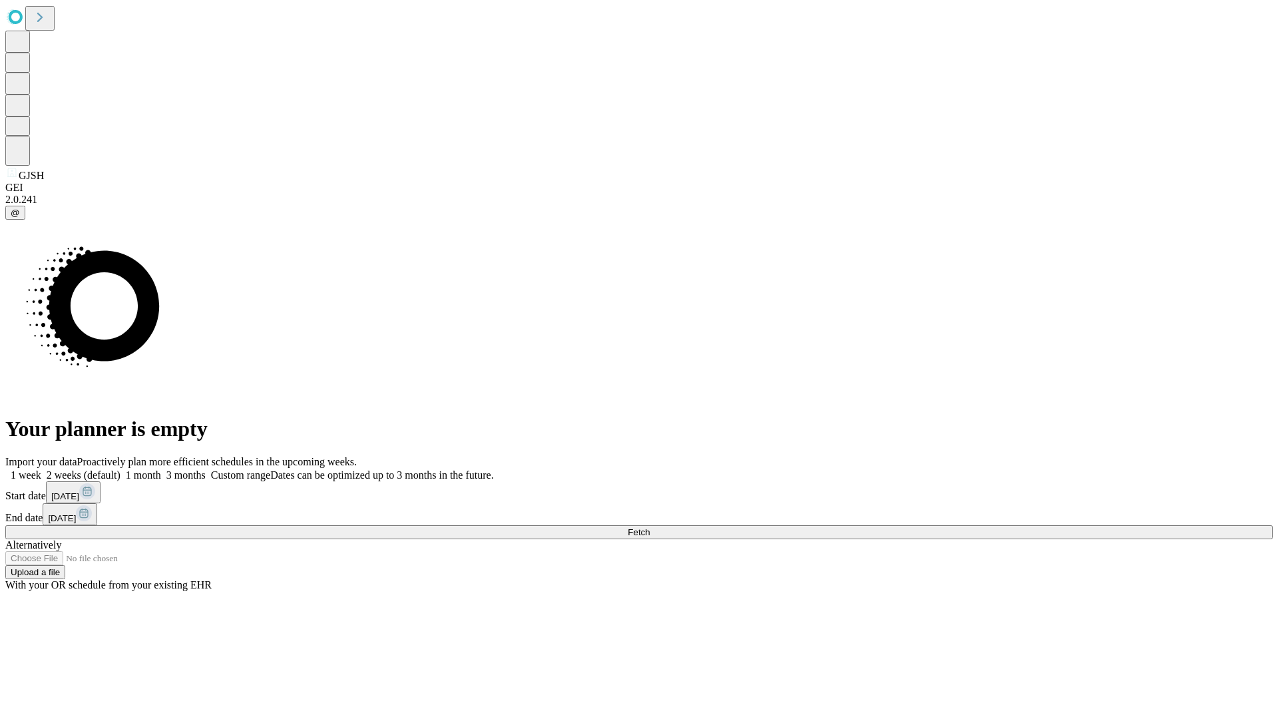 Image resolution: width=1278 pixels, height=719 pixels. Describe the element at coordinates (381, 474) in the screenshot. I see `span: Dates can be optimized up to 3 months in the future.` at that location.